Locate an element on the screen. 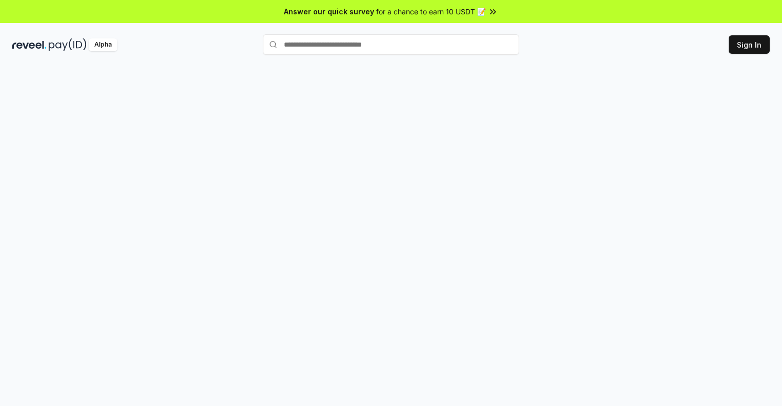 The height and width of the screenshot is (406, 782). span: for a chance to earn 10 USDT 📝 is located at coordinates (431, 11).